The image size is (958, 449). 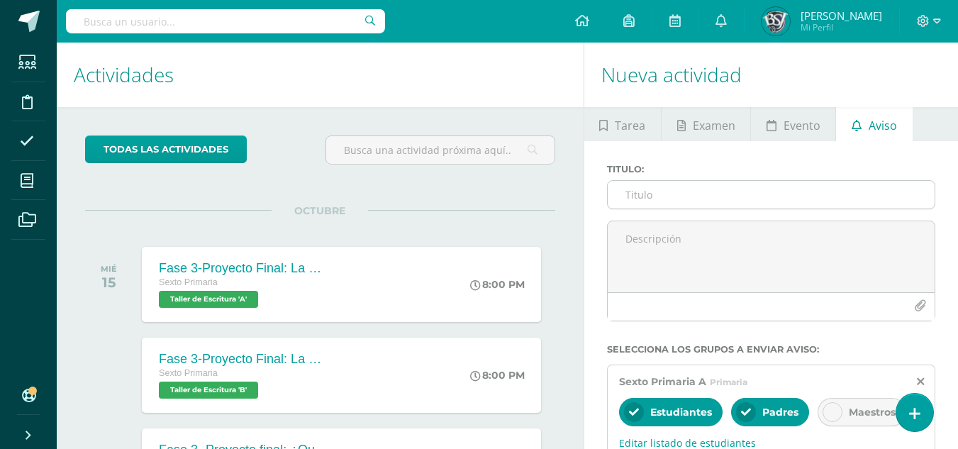 What do you see at coordinates (771, 74) in the screenshot?
I see `h1: Nueva actividad` at bounding box center [771, 74].